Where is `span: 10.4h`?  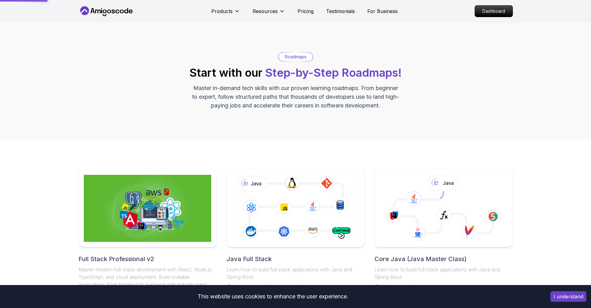
span: 10.4h is located at coordinates (425, 287).